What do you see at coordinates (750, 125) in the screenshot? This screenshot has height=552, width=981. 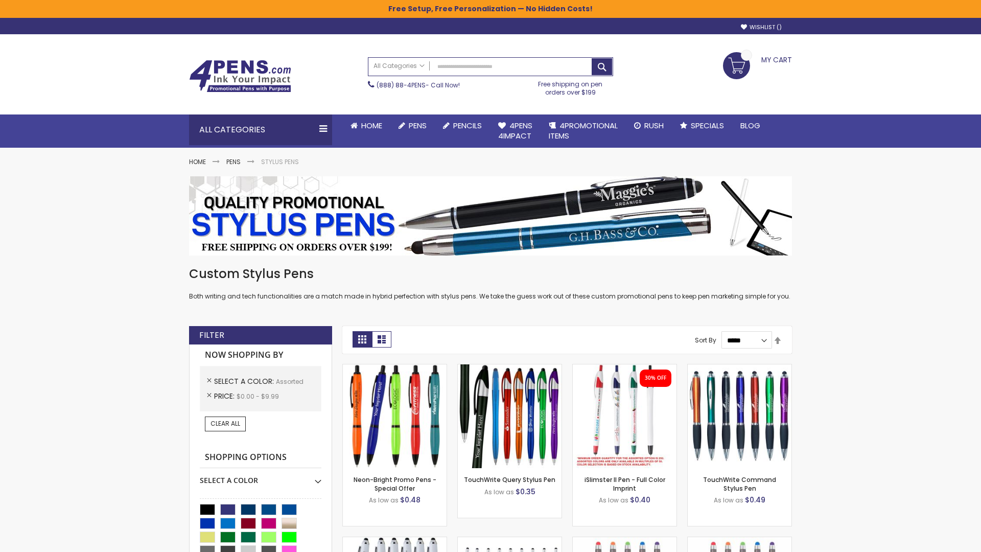 I see `span: Blog` at bounding box center [750, 125].